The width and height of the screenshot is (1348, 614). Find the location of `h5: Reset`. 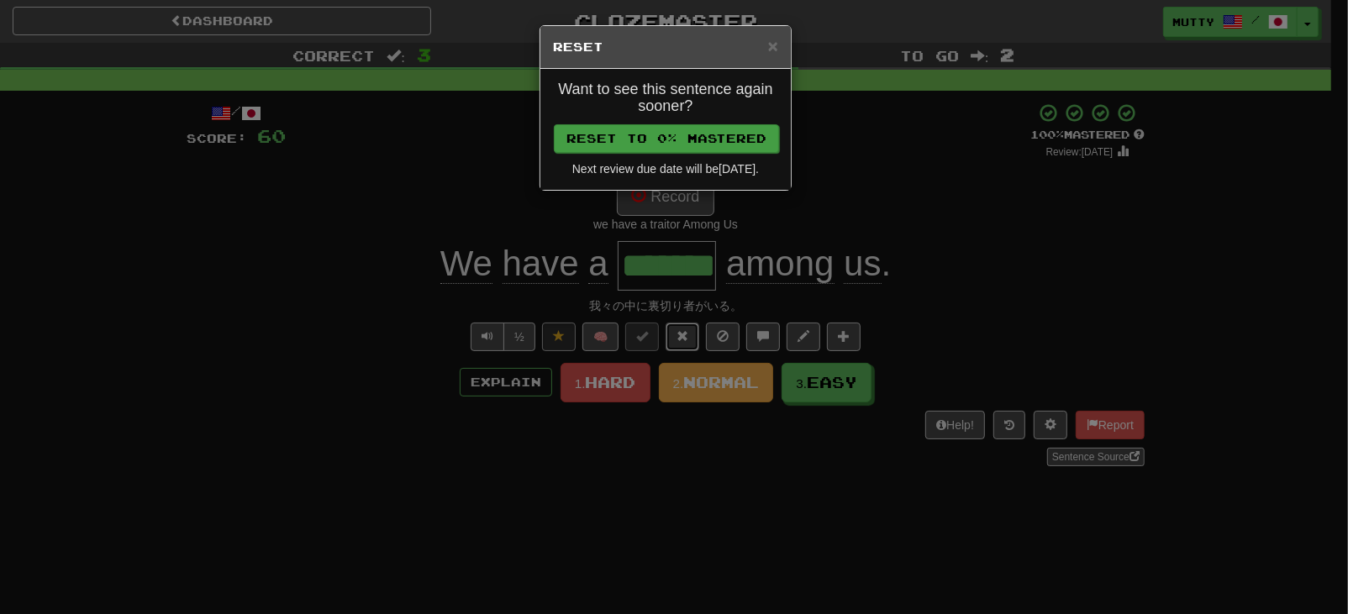

h5: Reset is located at coordinates (666, 47).